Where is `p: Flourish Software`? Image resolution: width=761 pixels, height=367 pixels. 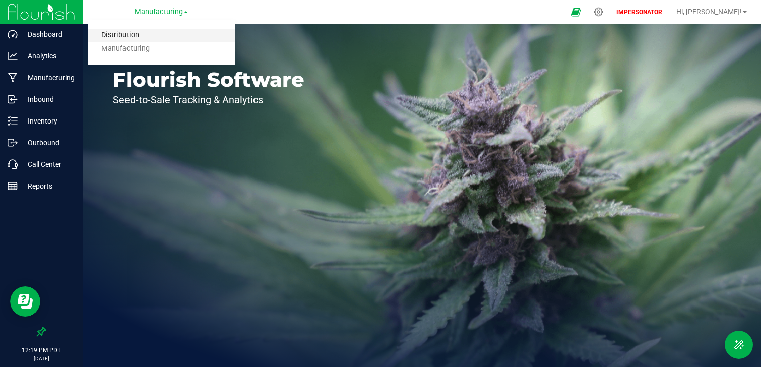
p: Flourish Software is located at coordinates (209, 80).